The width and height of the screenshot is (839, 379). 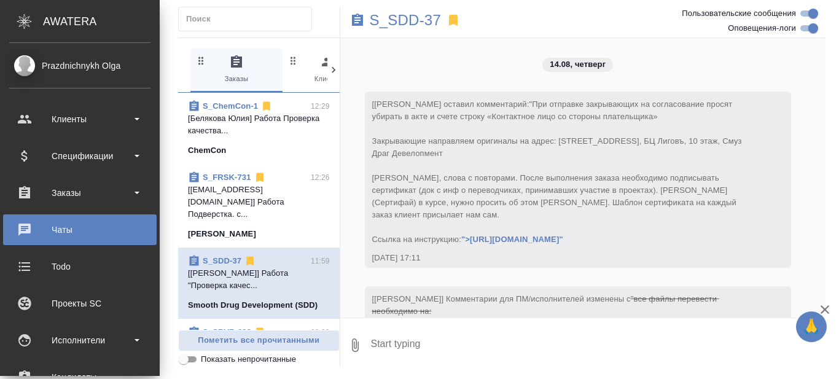 I want to click on input: Поиск, so click(x=249, y=19).